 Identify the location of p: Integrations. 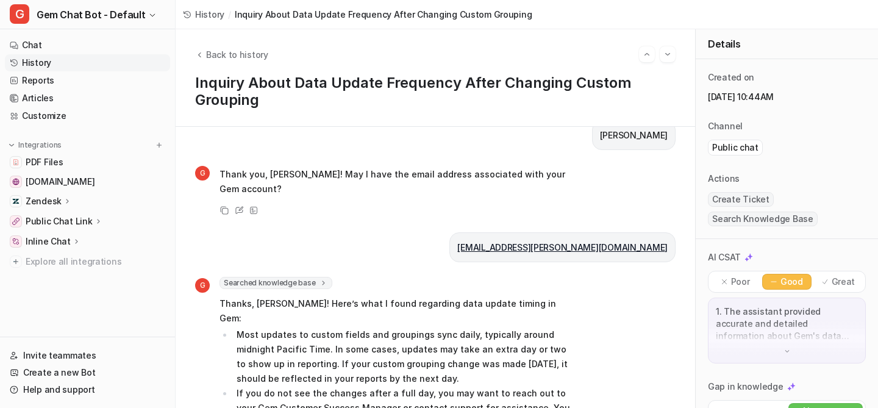
(40, 145).